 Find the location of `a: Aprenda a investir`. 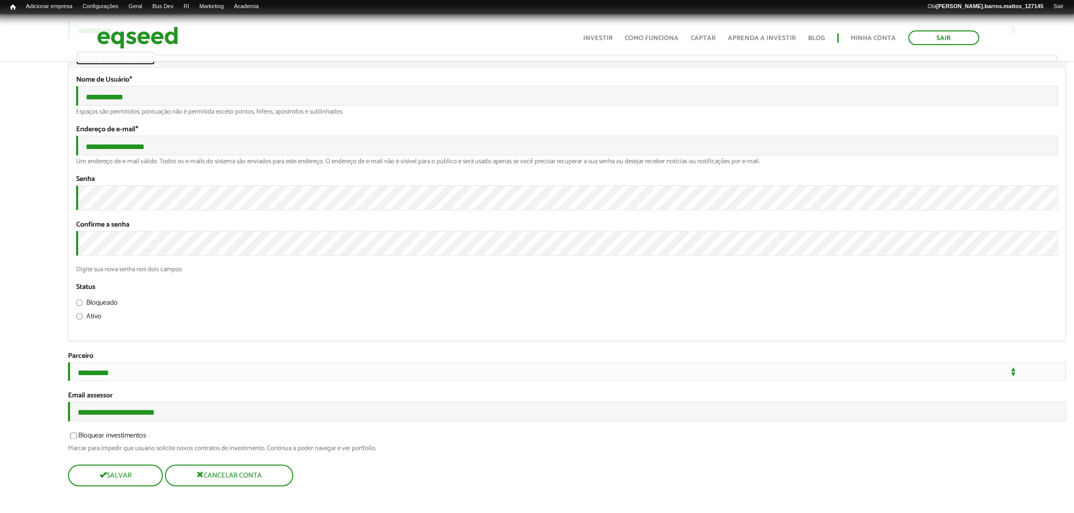

a: Aprenda a investir is located at coordinates (762, 38).